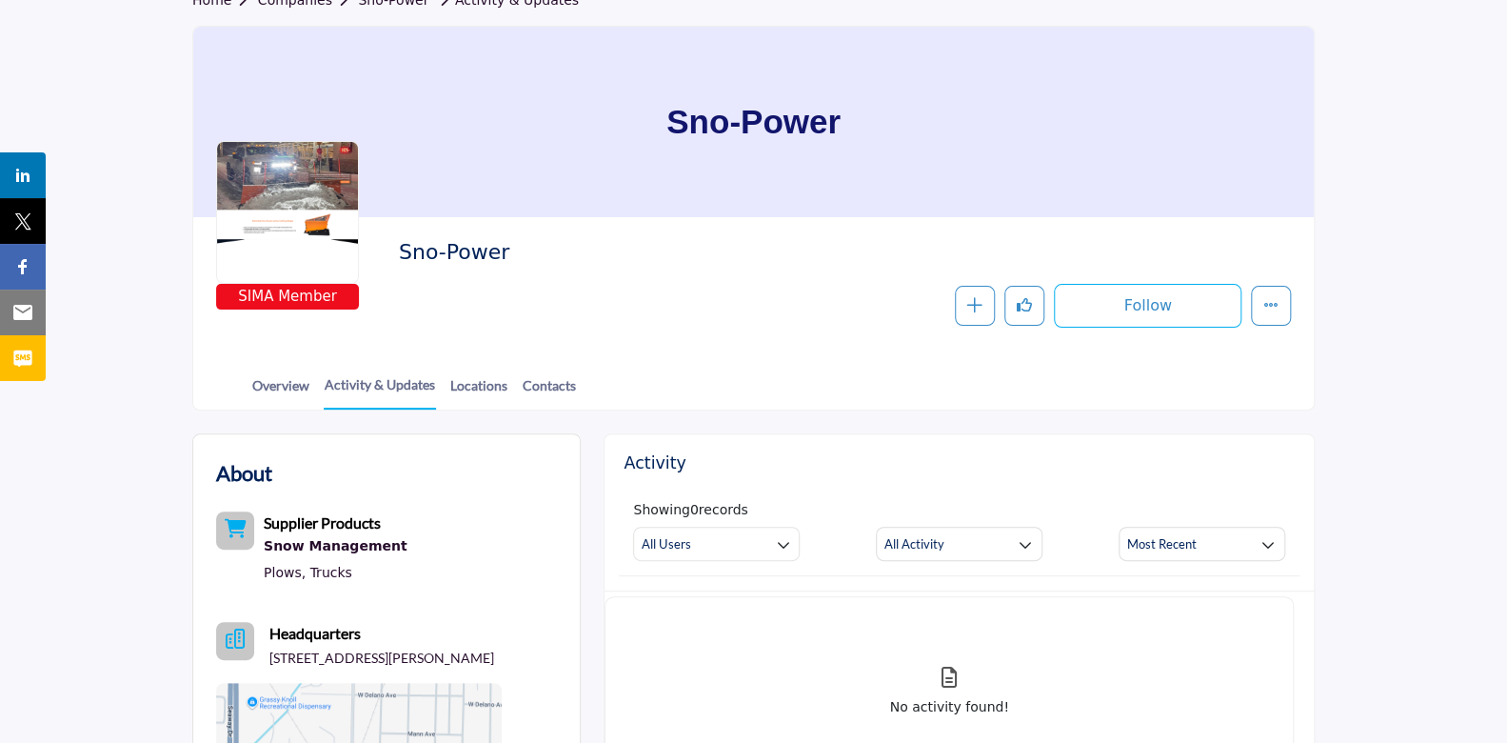 This screenshot has width=1507, height=743. I want to click on button: All Activity, so click(959, 544).